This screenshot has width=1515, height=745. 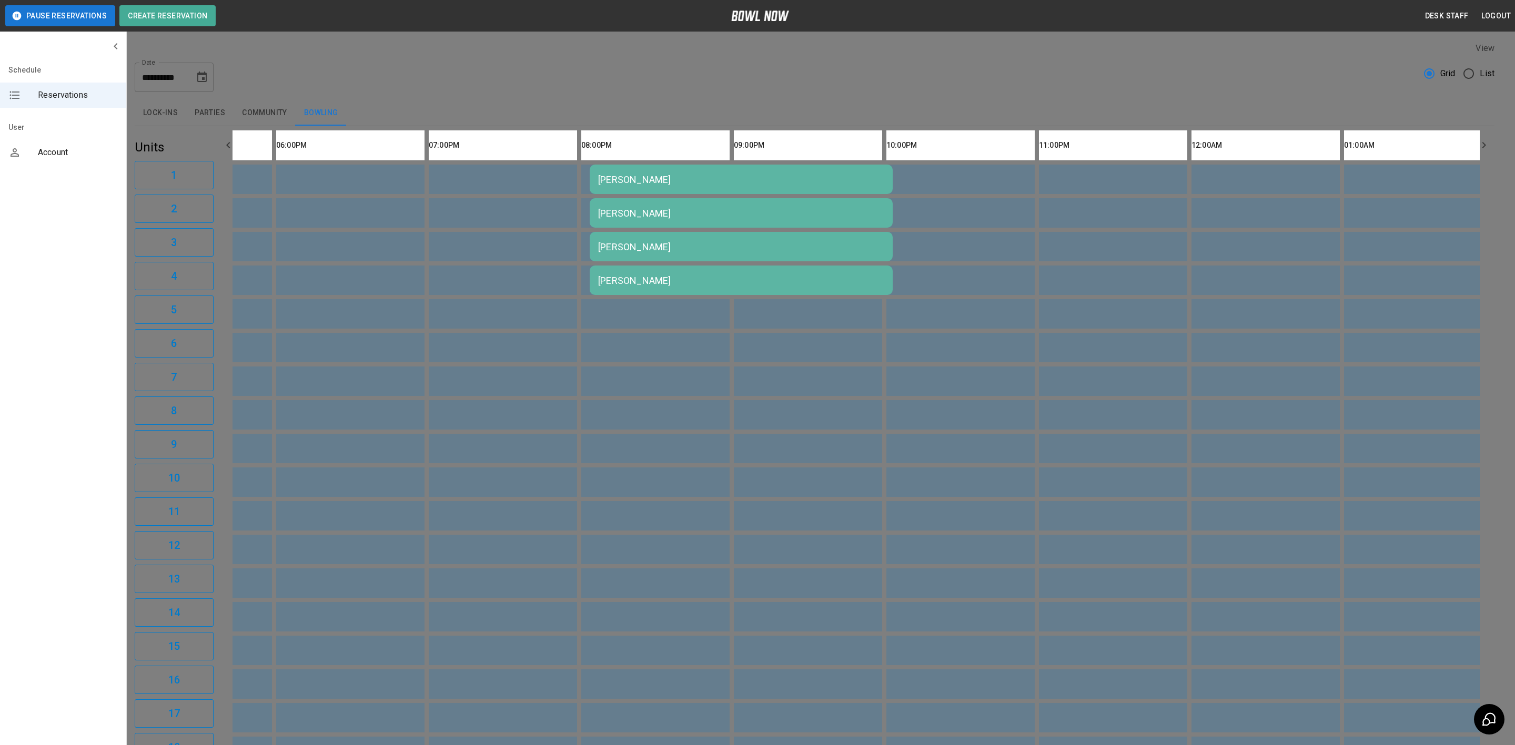 I want to click on h6: 15, so click(x=174, y=646).